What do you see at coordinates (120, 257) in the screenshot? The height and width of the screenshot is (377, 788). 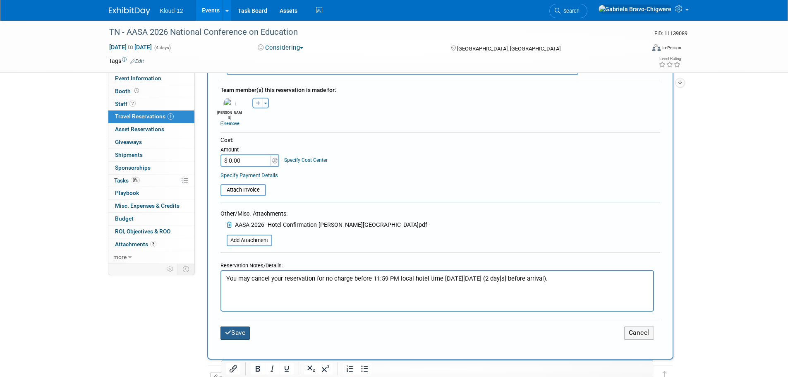 I see `span: more` at bounding box center [120, 257].